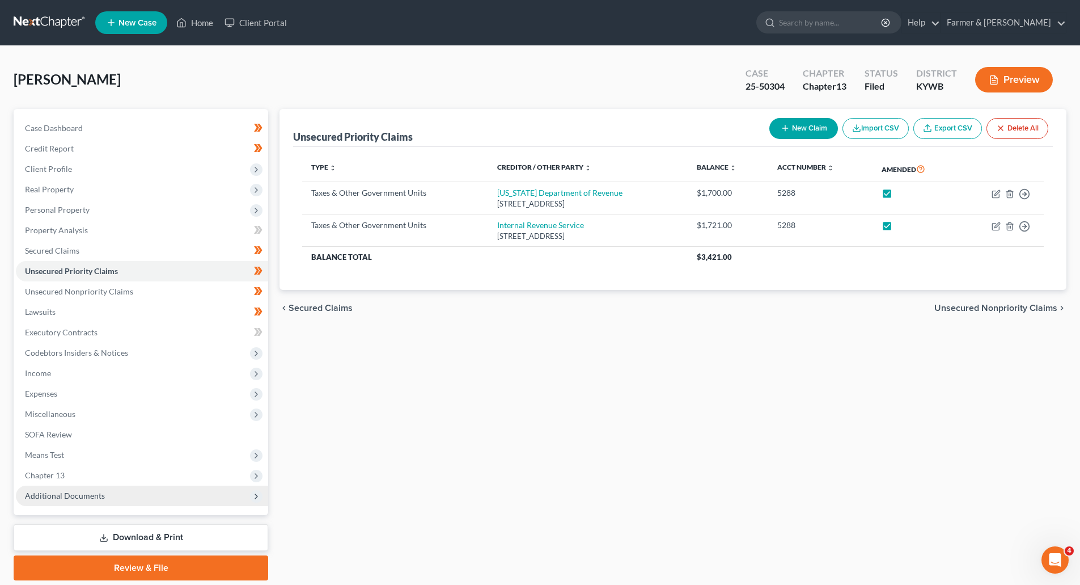 The height and width of the screenshot is (585, 1080). Describe the element at coordinates (841, 86) in the screenshot. I see `span: 13` at that location.